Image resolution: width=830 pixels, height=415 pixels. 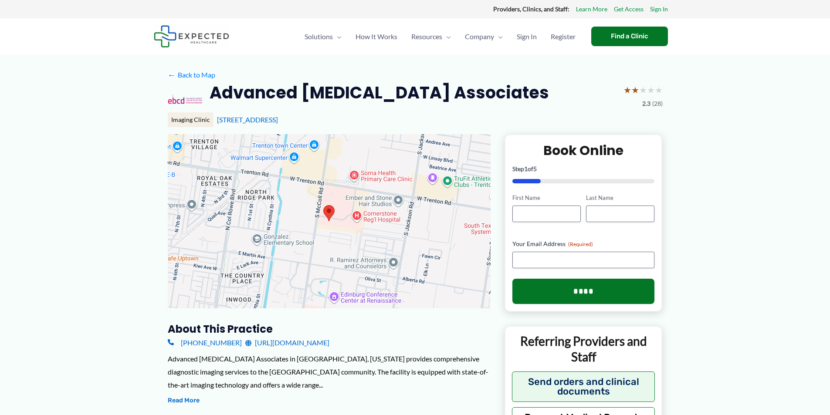 I want to click on label: Last Name, so click(x=620, y=198).